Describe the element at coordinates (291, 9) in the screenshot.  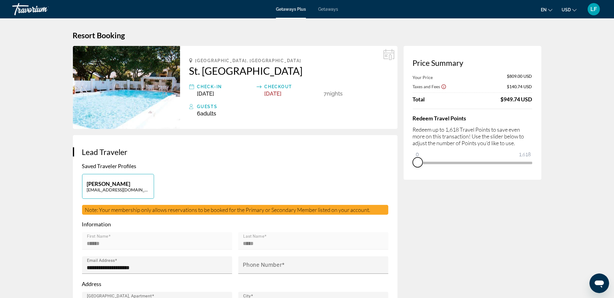
I see `a: Getaways Plus` at that location.